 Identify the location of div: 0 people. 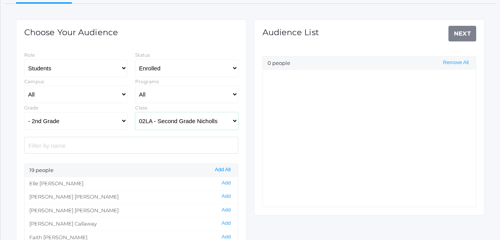
(369, 63).